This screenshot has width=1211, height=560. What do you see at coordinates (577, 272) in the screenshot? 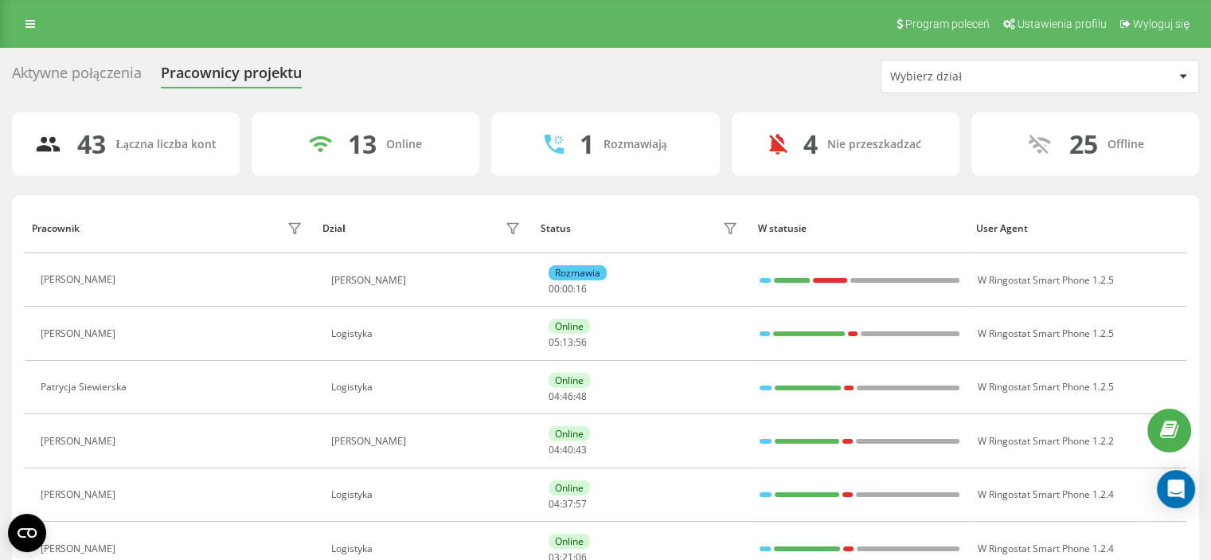
I see `div: Rozmawia` at bounding box center [577, 272].